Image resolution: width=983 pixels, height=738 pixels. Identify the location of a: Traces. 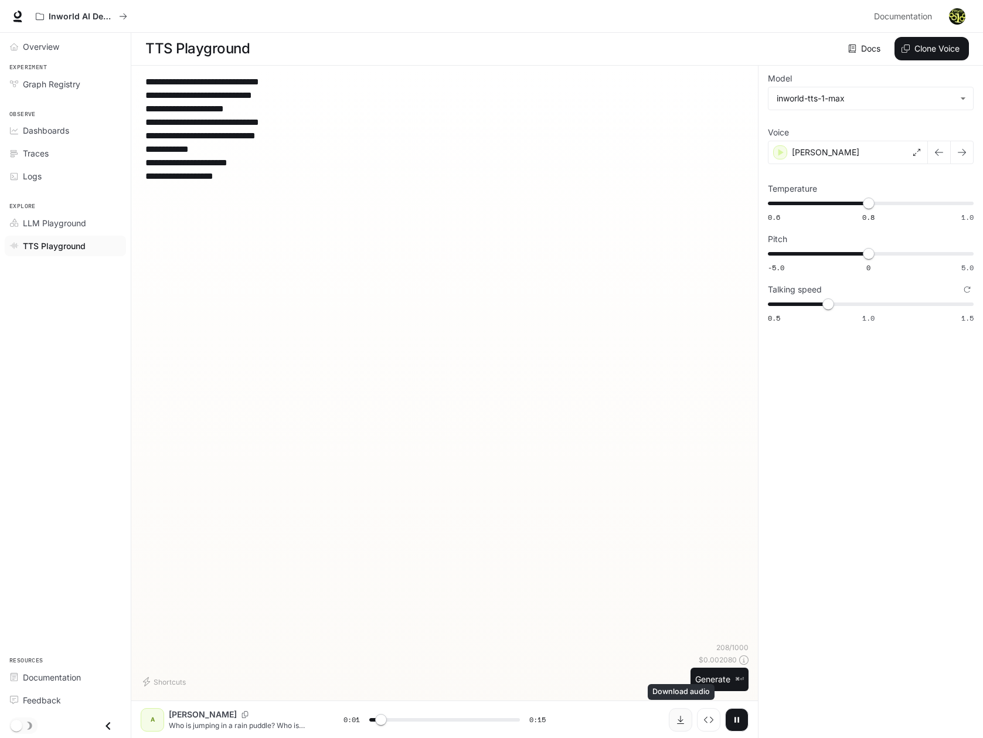
(65, 153).